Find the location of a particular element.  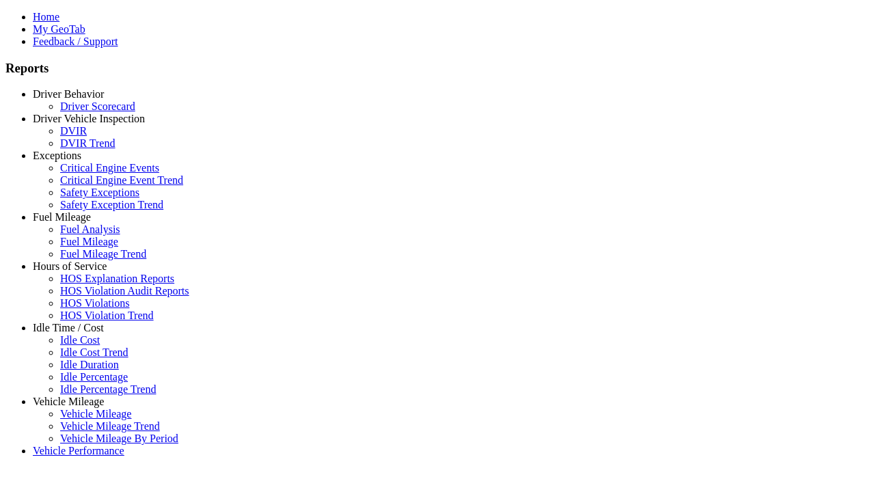

a: DVIR Trend is located at coordinates (87, 143).